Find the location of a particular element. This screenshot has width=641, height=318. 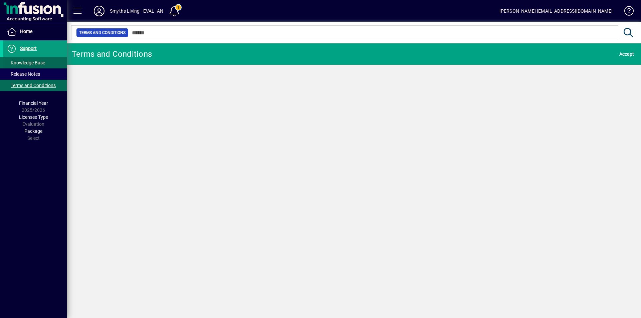

button: Accept is located at coordinates (626, 54).